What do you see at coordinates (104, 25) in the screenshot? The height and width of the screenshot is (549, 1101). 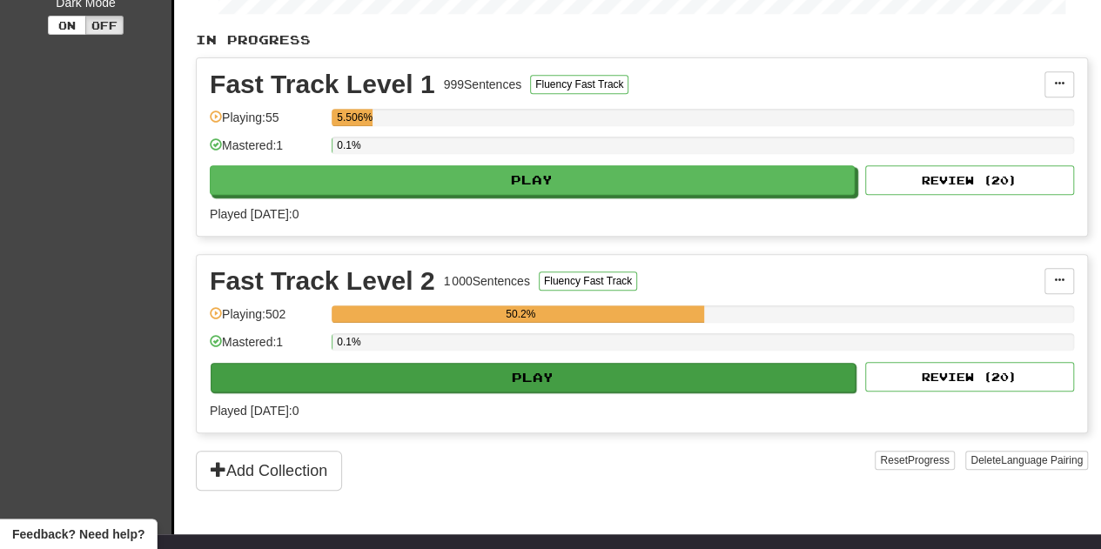 I see `button: Off` at bounding box center [104, 25].